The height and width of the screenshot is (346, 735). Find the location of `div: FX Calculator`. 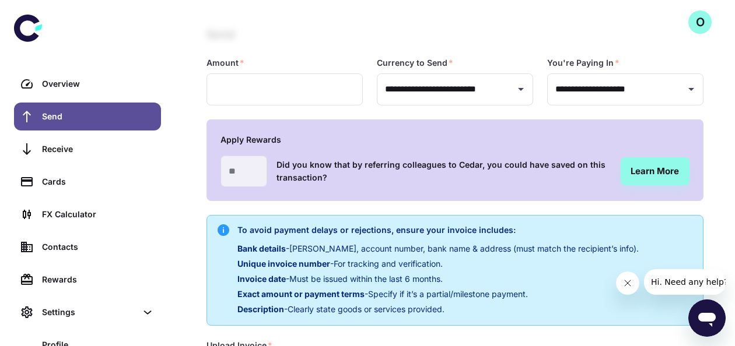

div: FX Calculator is located at coordinates (98, 215).